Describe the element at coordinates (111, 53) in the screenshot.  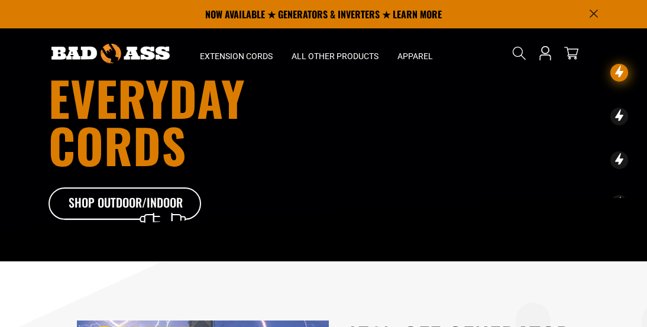
I see `img: Bad Ass Extension Cords` at that location.